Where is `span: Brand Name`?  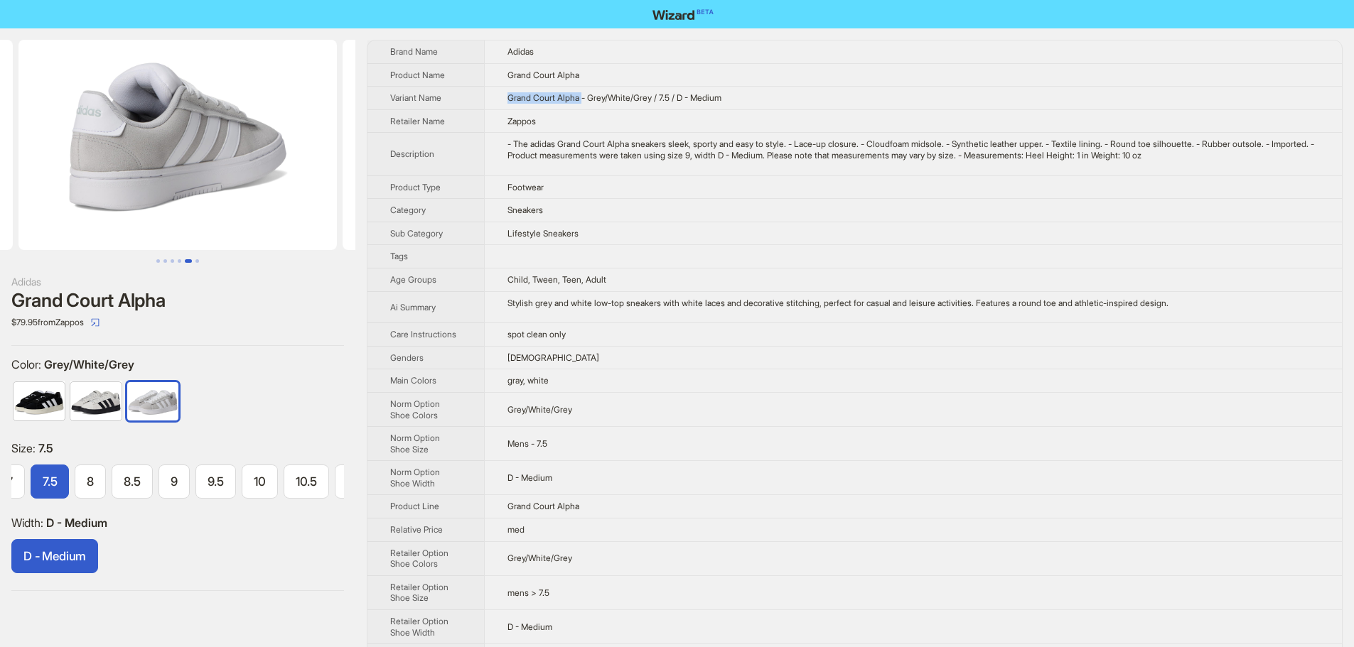
span: Brand Name is located at coordinates (414, 51).